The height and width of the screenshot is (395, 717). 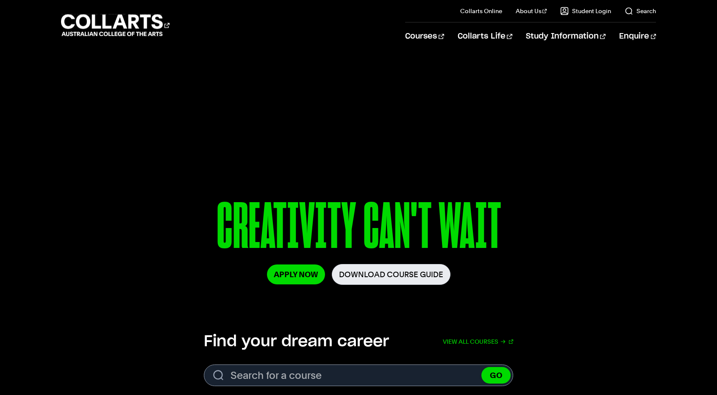 What do you see at coordinates (566, 36) in the screenshot?
I see `a: Study Information` at bounding box center [566, 36].